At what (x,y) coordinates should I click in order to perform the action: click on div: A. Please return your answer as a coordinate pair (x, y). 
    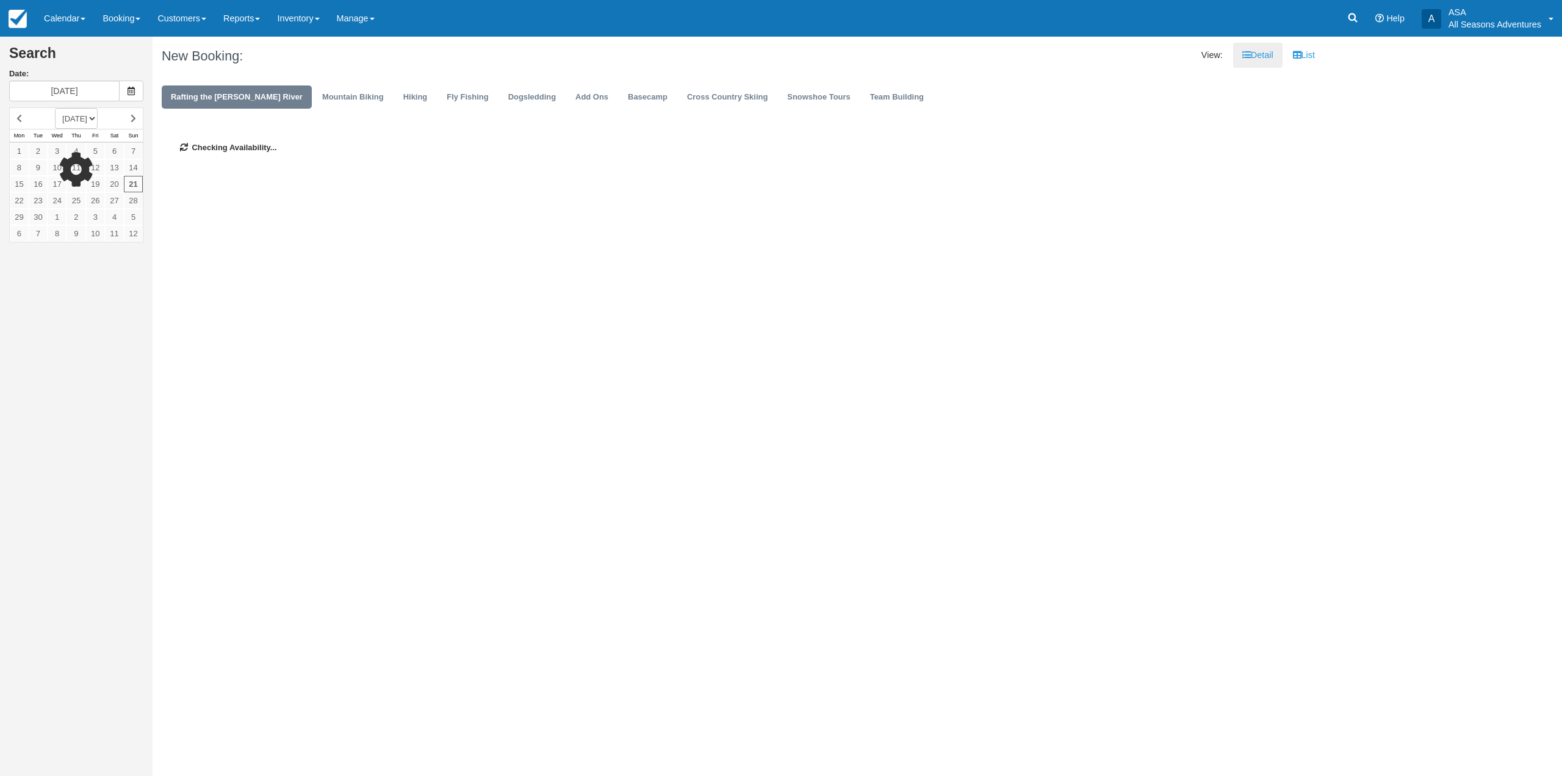
    Looking at the image, I should click on (1431, 19).